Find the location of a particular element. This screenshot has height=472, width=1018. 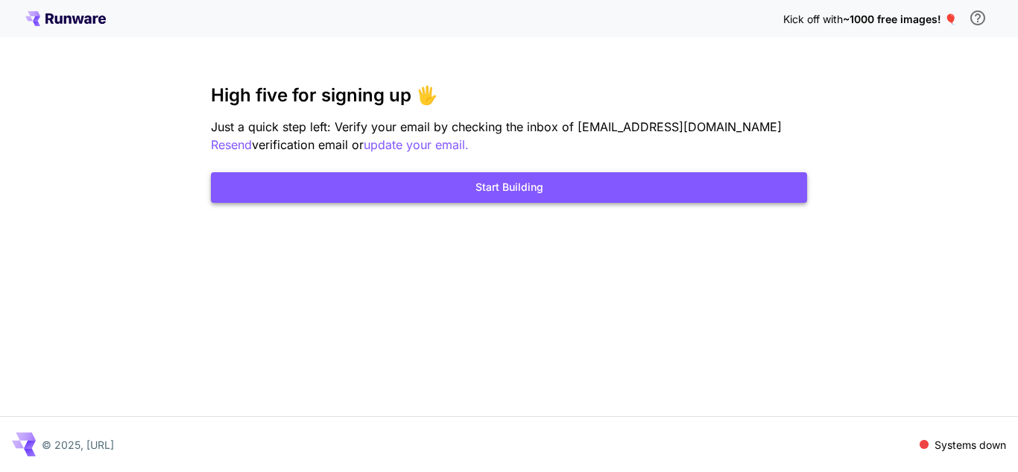

p: Resend is located at coordinates (231, 145).